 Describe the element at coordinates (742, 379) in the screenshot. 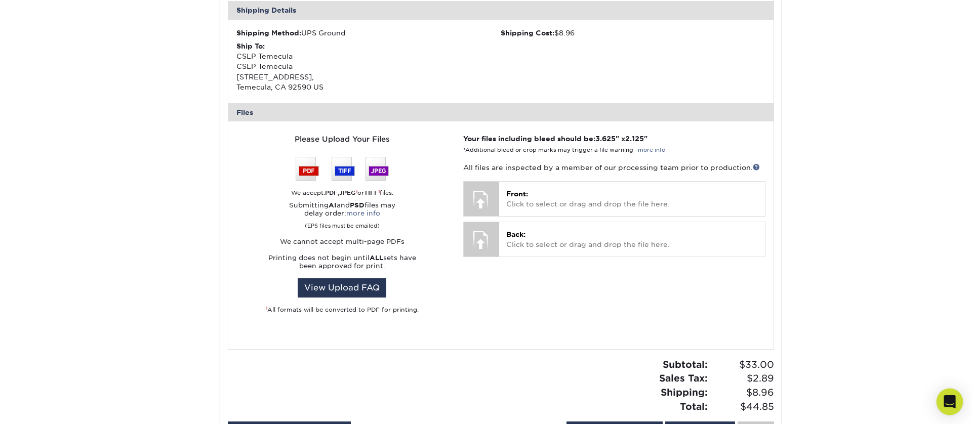

I see `span: $2.89` at that location.